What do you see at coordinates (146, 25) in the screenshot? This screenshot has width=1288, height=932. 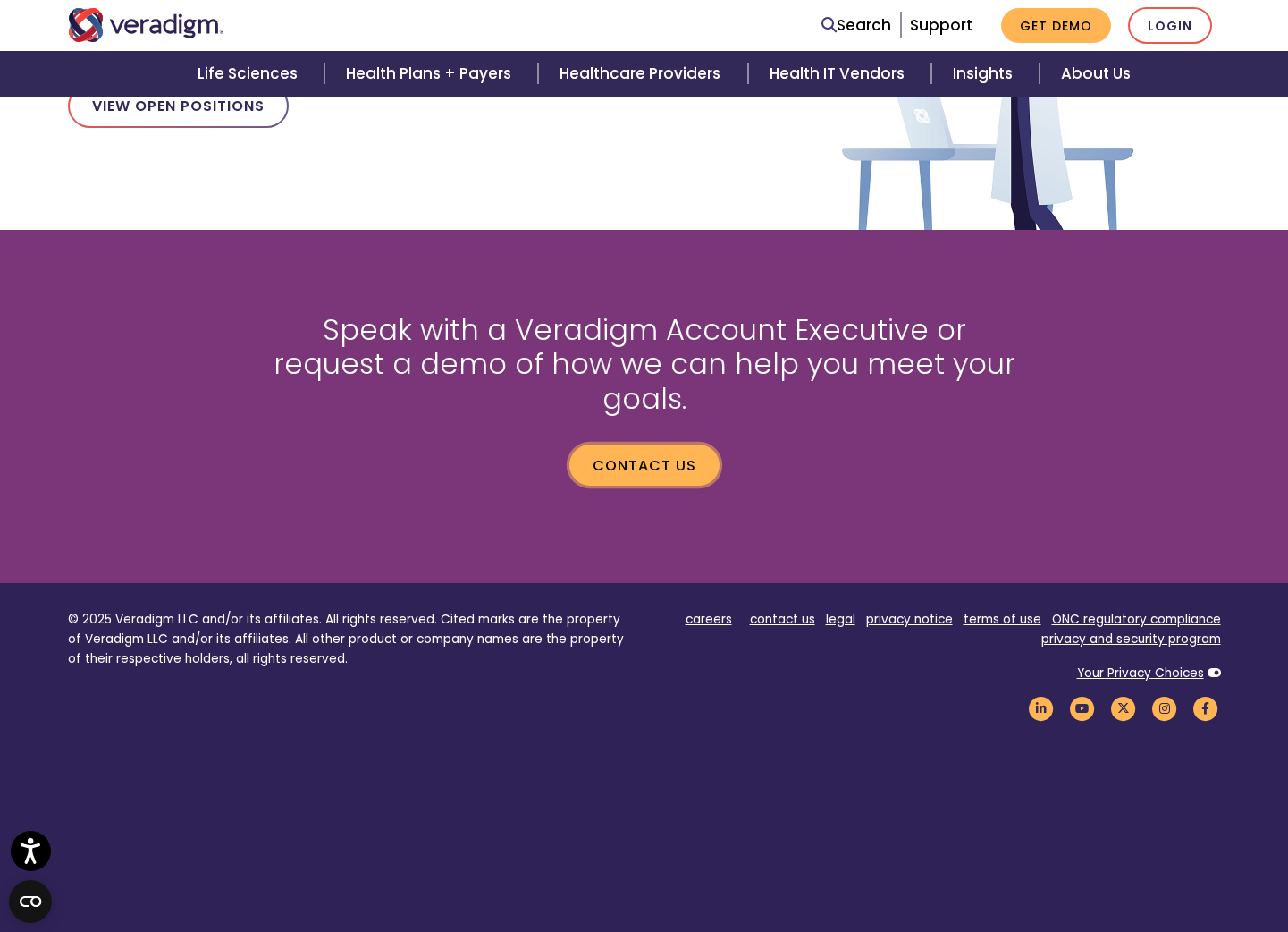 I see `img: Veradigm logo` at bounding box center [146, 25].